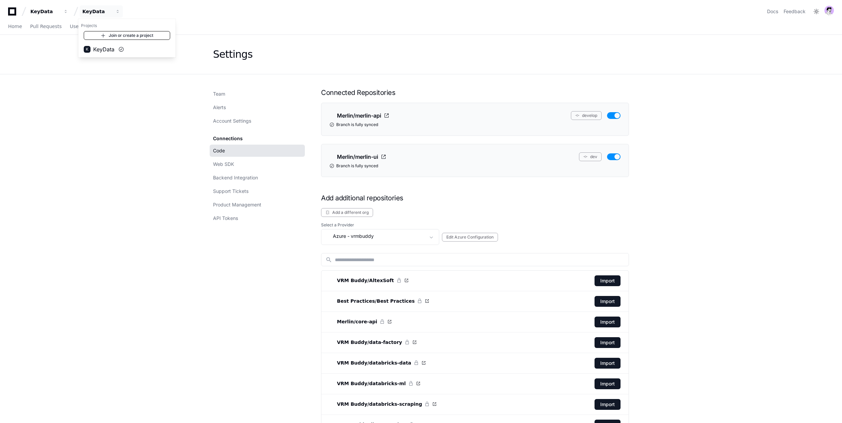  What do you see at coordinates (358, 157) in the screenshot?
I see `span: Merlin/merlin-ui` at bounding box center [358, 157].